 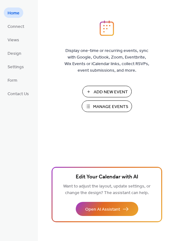 What do you see at coordinates (107, 106) in the screenshot?
I see `button: Manage Events` at bounding box center [107, 106].